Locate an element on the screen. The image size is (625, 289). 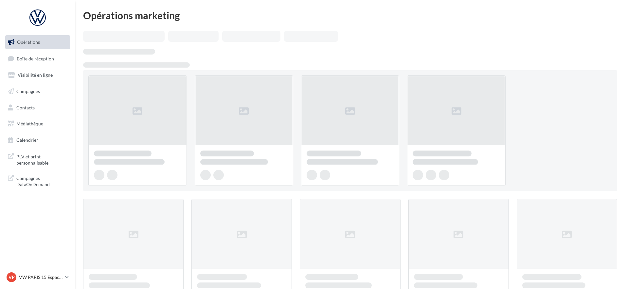
span: Opérations is located at coordinates (28, 42).